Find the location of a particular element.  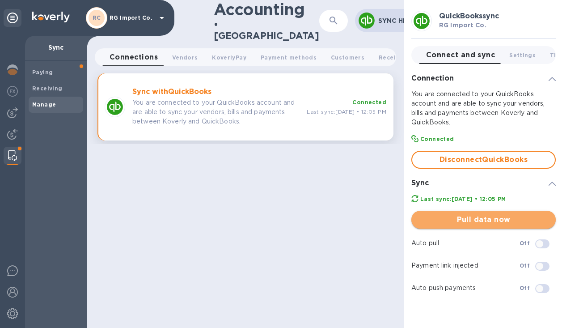

button: DisconnectQuickBooks is located at coordinates (483, 160).